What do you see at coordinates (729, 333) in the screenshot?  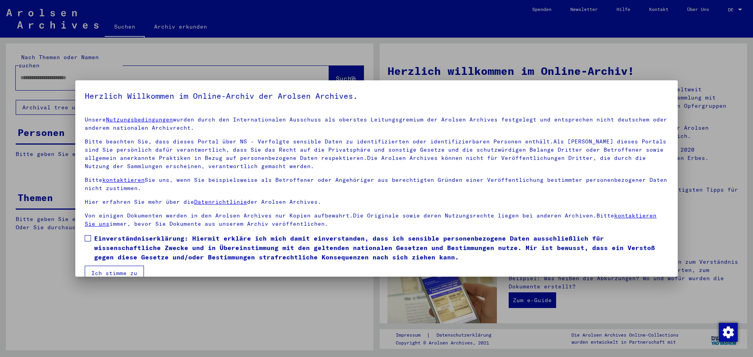 I see `img: Zustimmung ändern` at bounding box center [729, 333].